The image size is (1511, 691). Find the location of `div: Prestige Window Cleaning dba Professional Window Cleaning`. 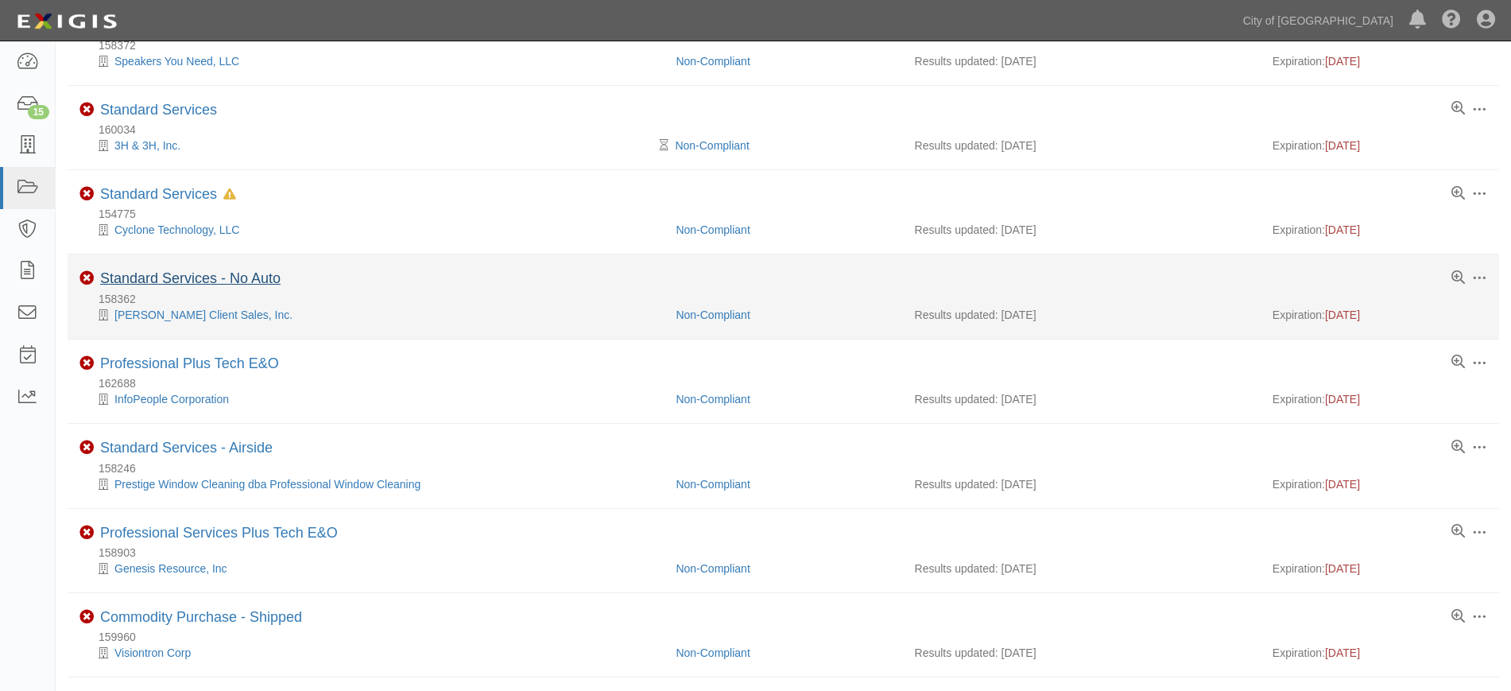

div: Prestige Window Cleaning dba Professional Window Cleaning is located at coordinates (371, 484).